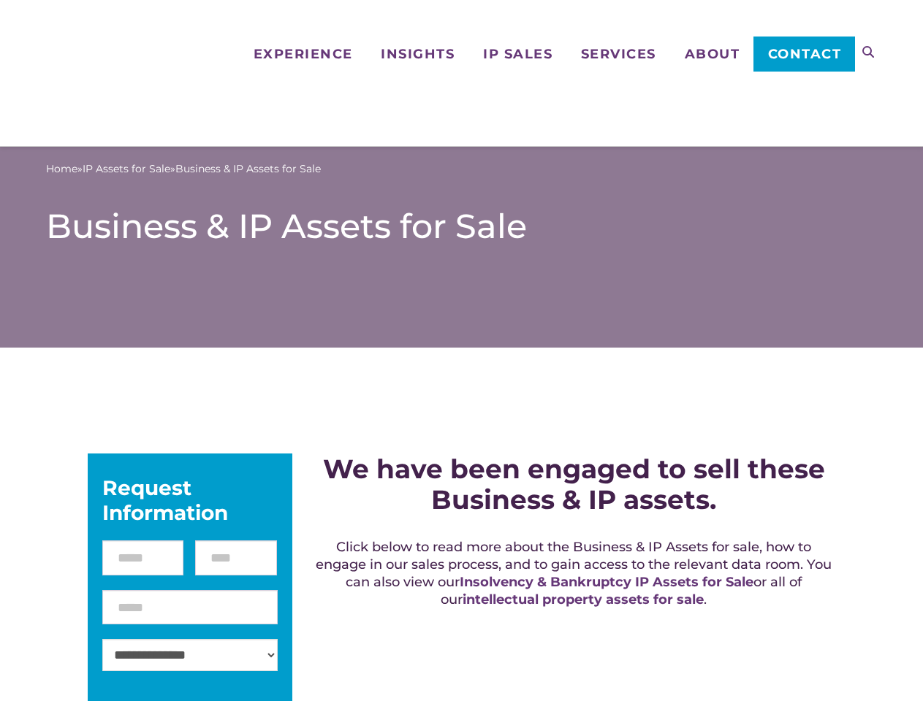 This screenshot has height=701, width=923. Describe the element at coordinates (190, 501) in the screenshot. I see `div: Request Information` at that location.